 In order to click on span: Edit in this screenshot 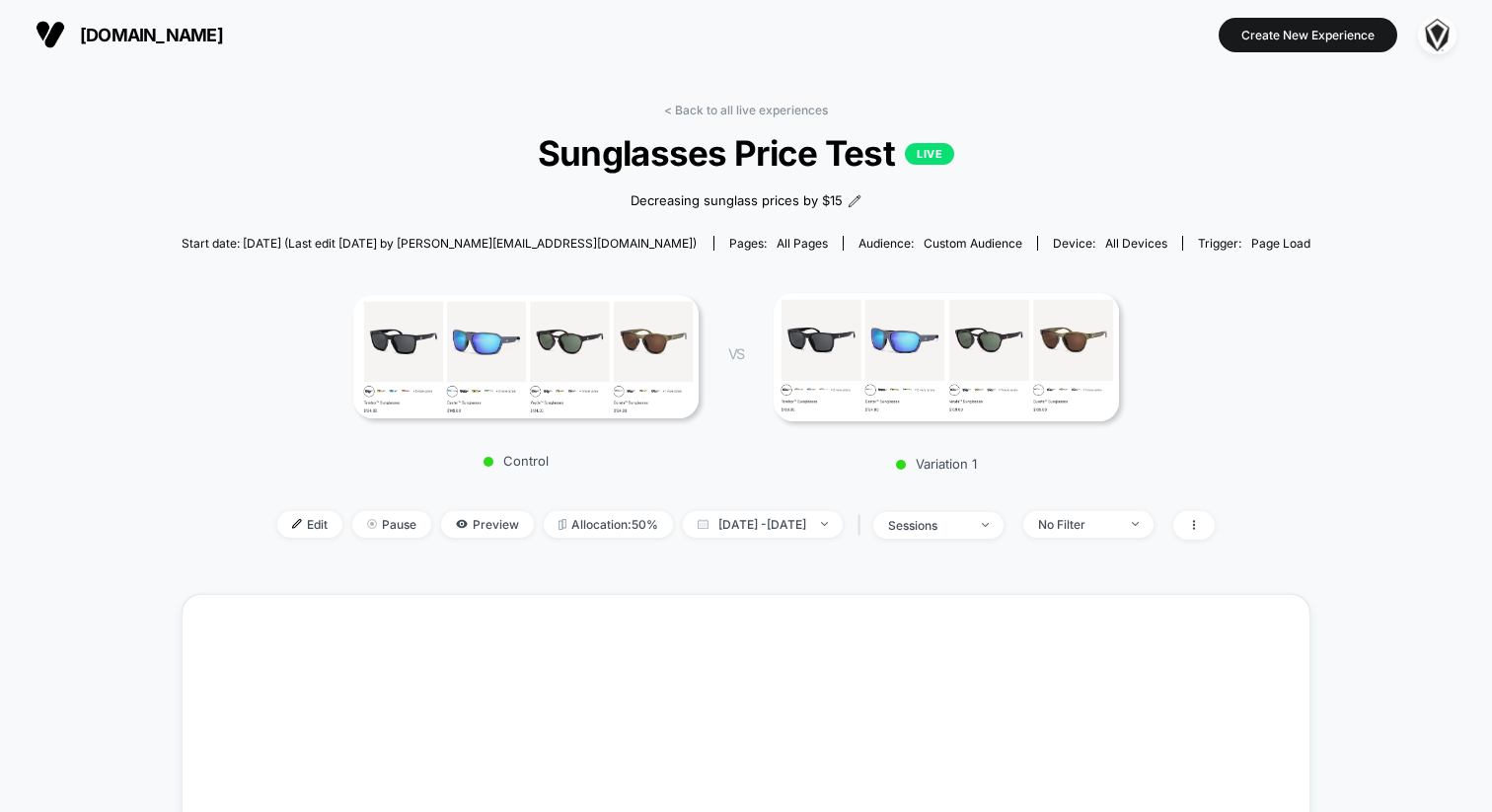, I will do `click(310, 523)`.